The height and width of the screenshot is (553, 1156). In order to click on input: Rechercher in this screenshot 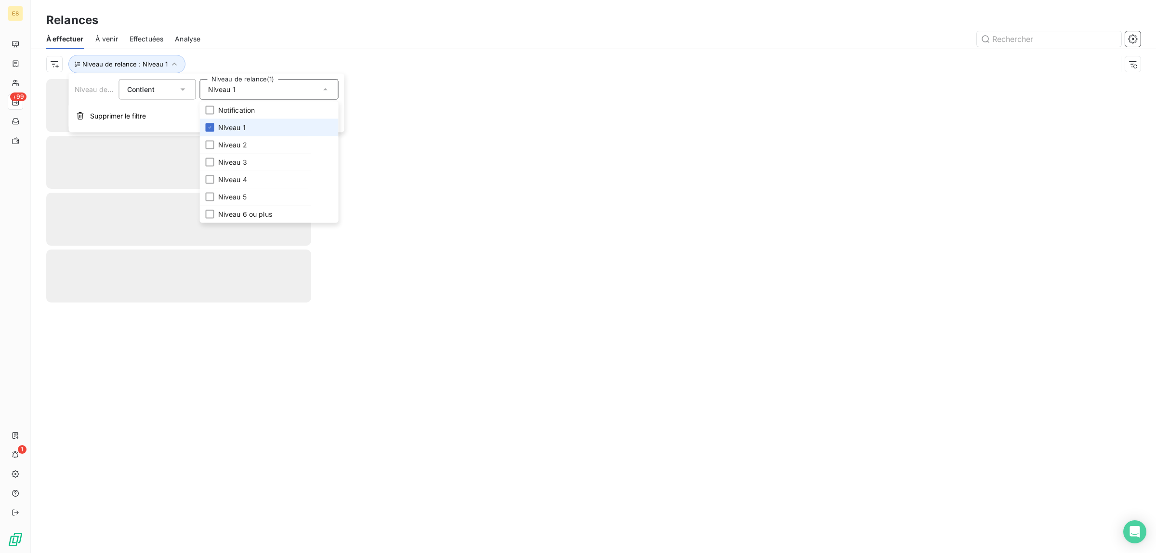, I will do `click(1049, 39)`.